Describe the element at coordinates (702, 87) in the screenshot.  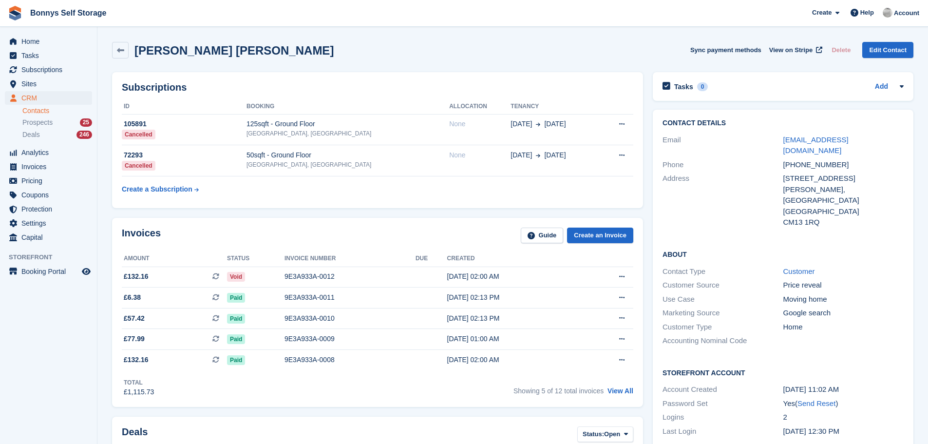
I see `div: 0` at that location.